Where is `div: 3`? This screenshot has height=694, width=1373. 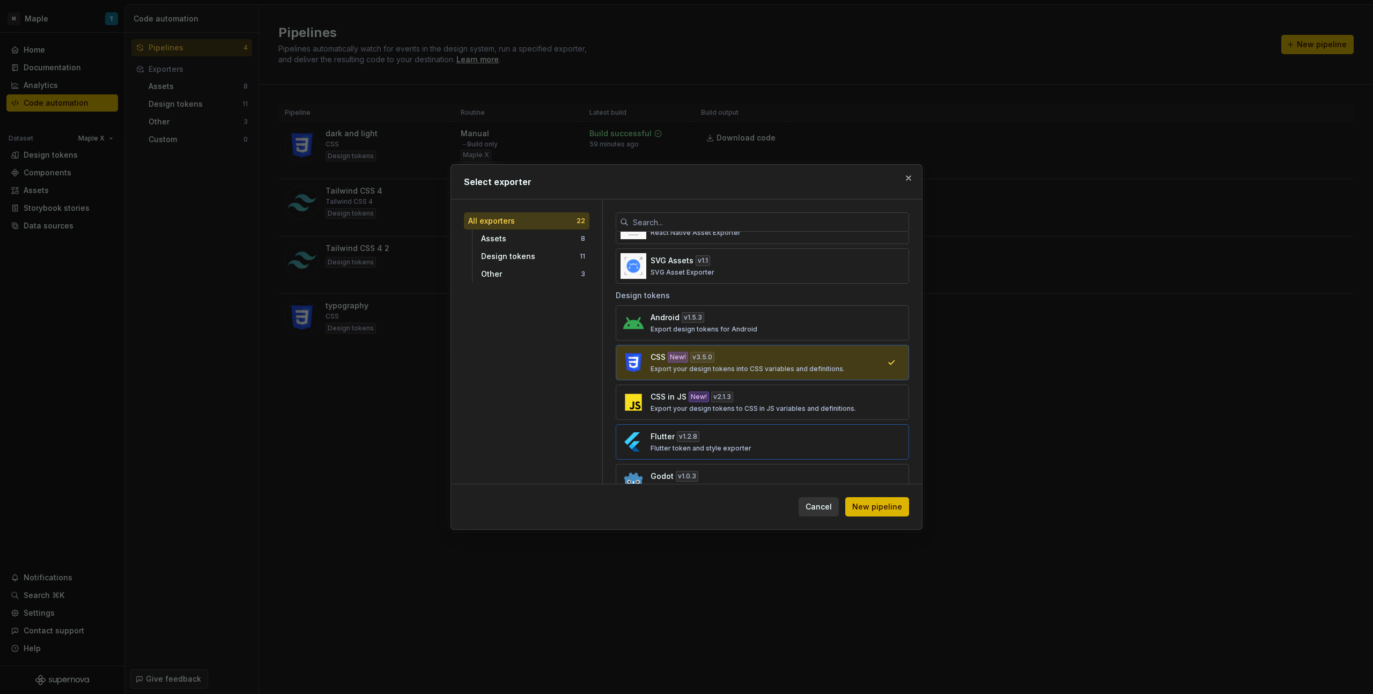
div: 3 is located at coordinates (583, 274).